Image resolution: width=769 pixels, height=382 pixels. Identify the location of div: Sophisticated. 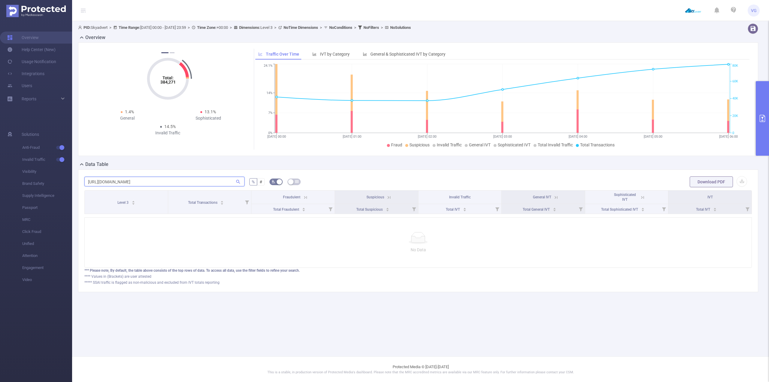
(209, 118).